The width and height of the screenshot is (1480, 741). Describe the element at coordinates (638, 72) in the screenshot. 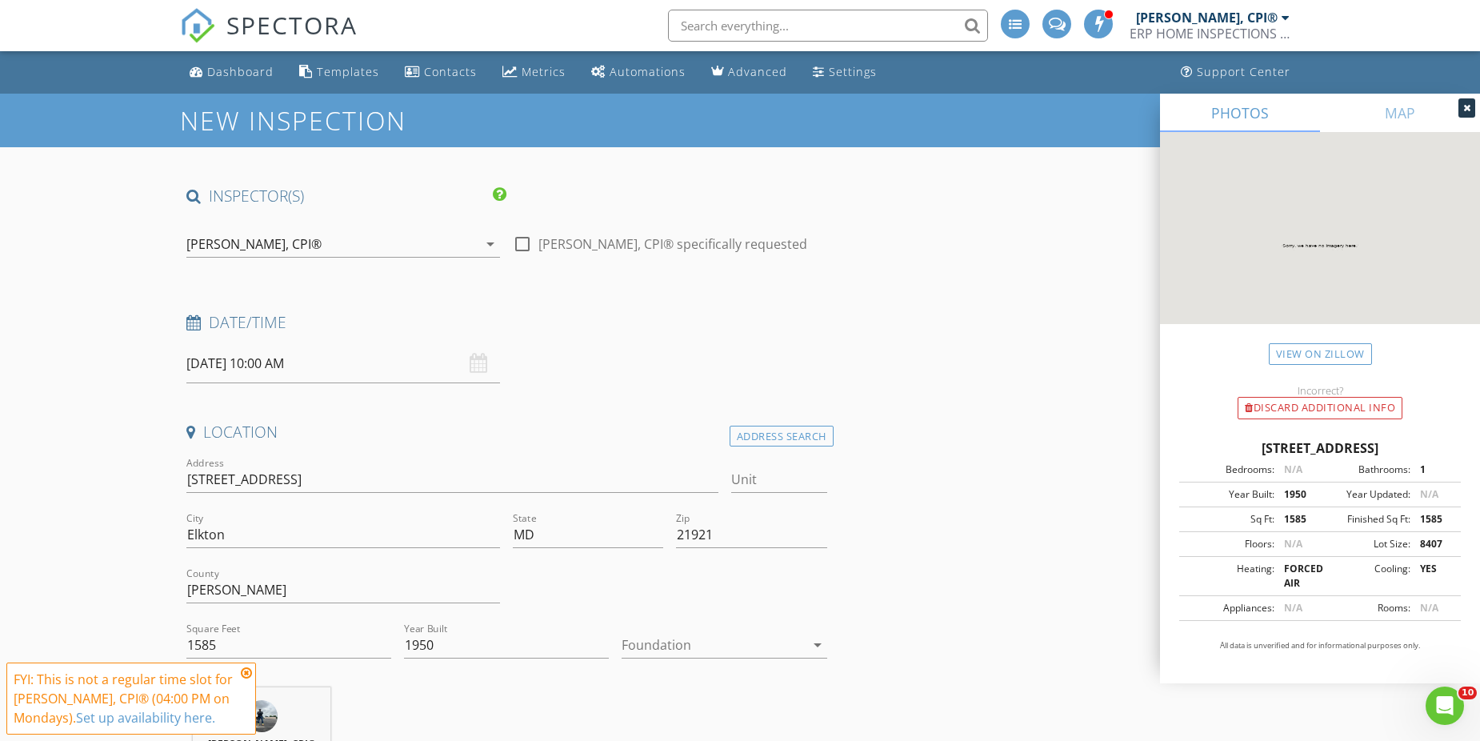

I see `a: Automations (Advanced)` at that location.